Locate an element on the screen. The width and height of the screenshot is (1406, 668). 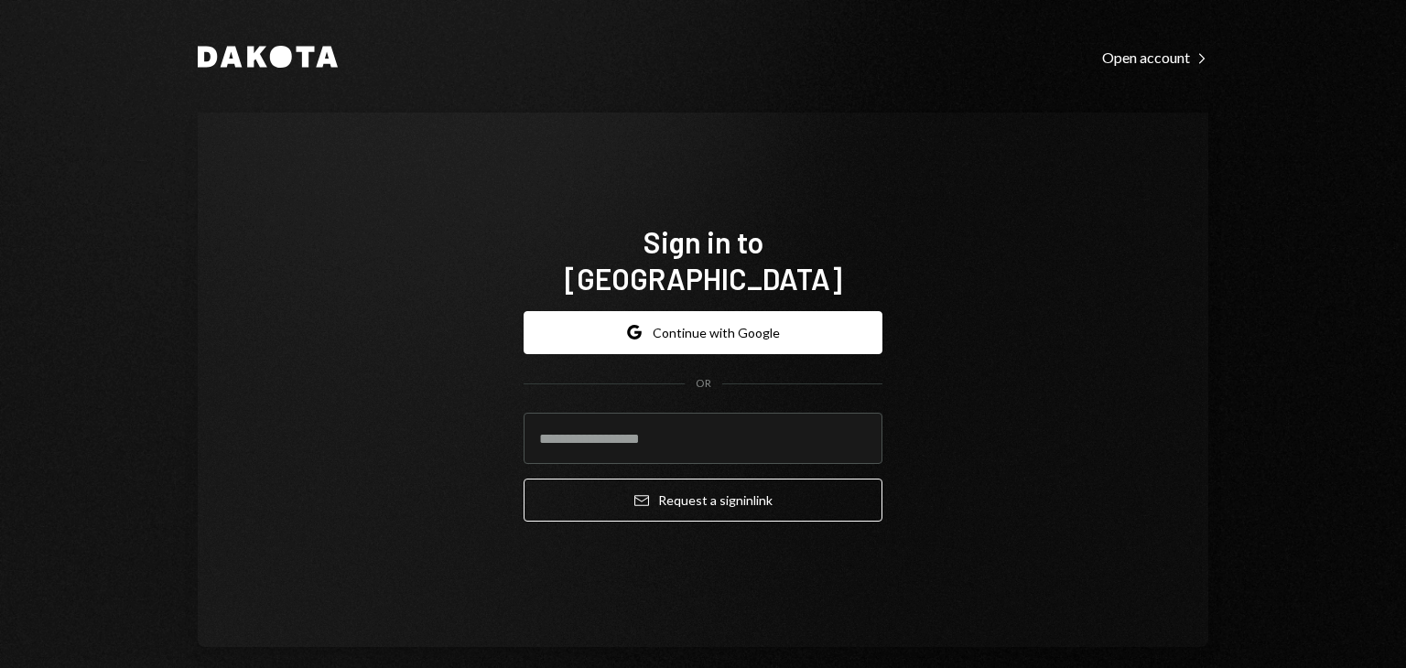
div: Open account is located at coordinates (1155, 58).